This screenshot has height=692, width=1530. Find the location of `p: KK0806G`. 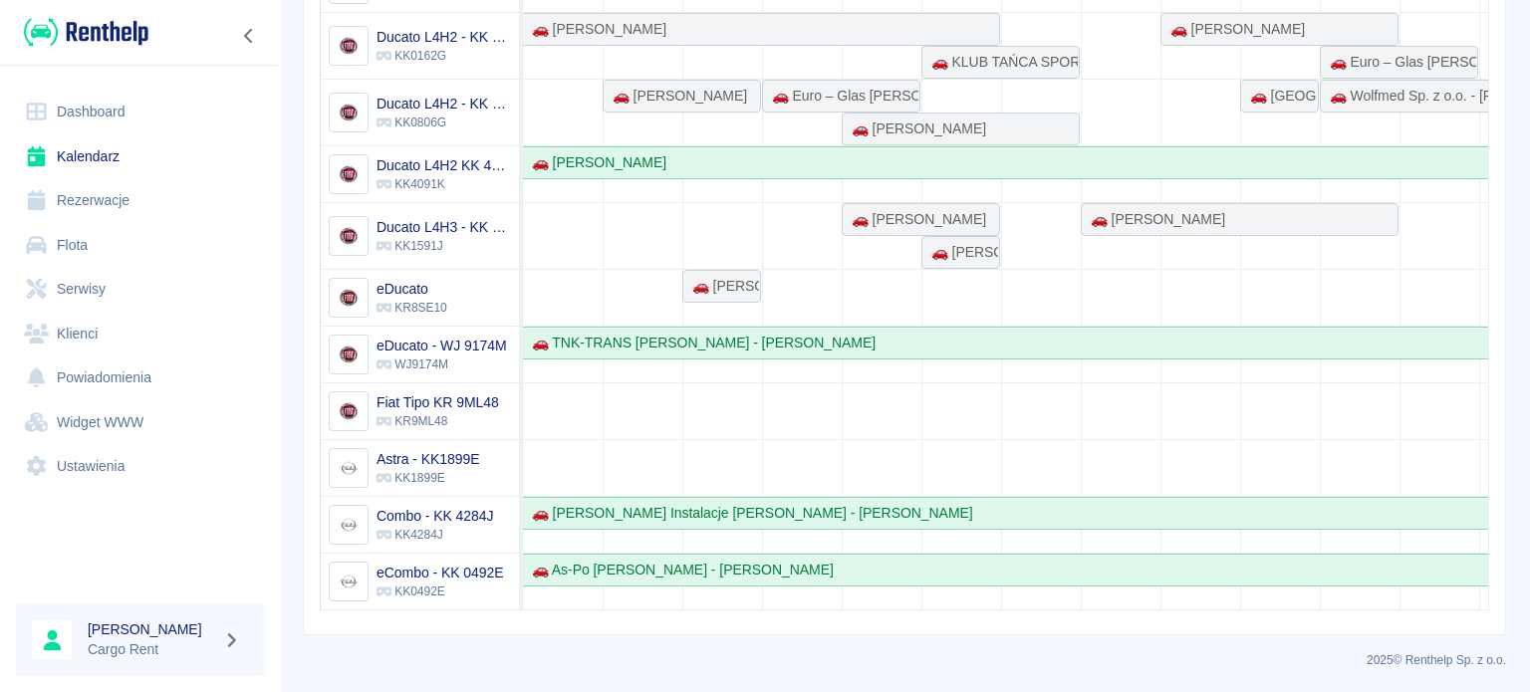

p: KK0806G is located at coordinates (443, 123).